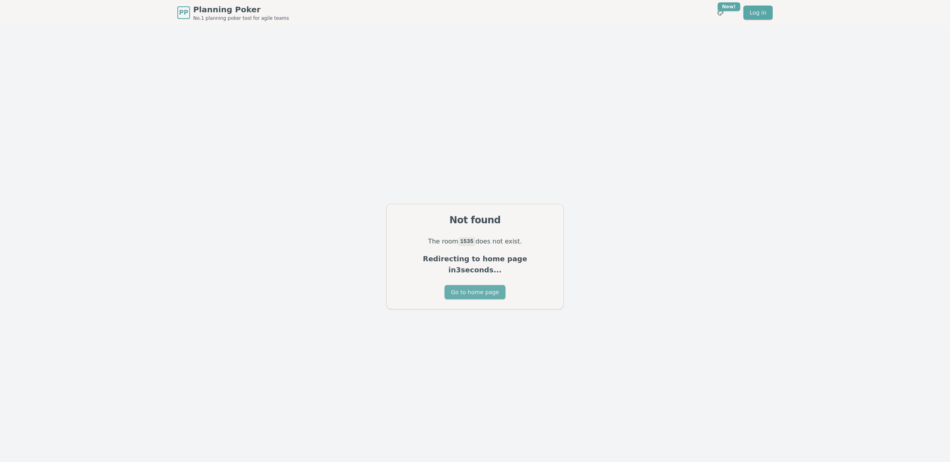 The width and height of the screenshot is (950, 462). I want to click on span: Planning Poker, so click(241, 10).